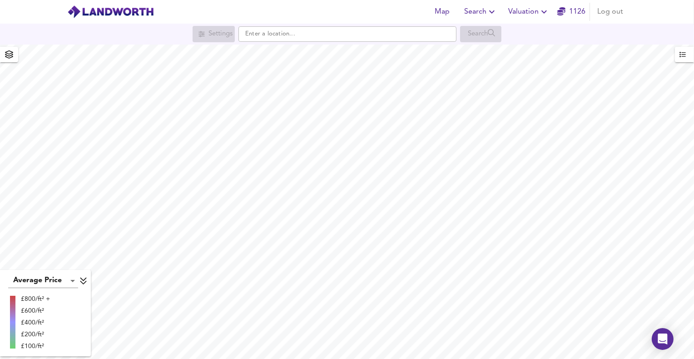  I want to click on span: Map, so click(442, 12).